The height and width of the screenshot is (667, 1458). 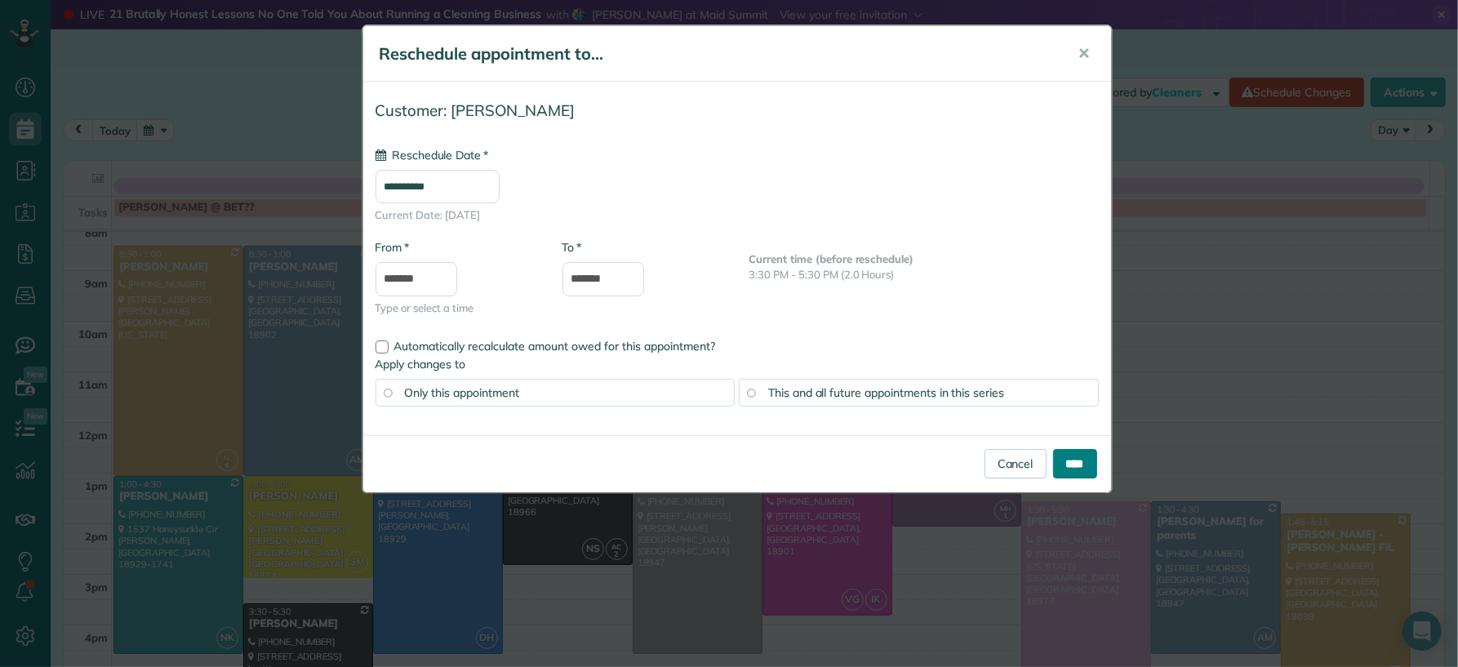 What do you see at coordinates (392, 247) in the screenshot?
I see `label: From` at bounding box center [392, 247].